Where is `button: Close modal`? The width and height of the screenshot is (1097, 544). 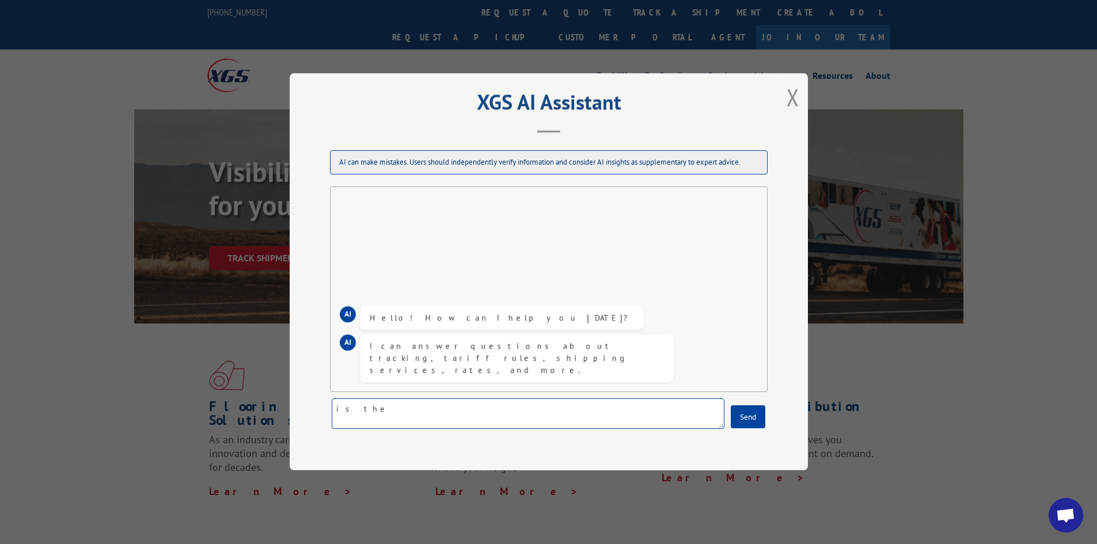
button: Close modal is located at coordinates (793, 97).